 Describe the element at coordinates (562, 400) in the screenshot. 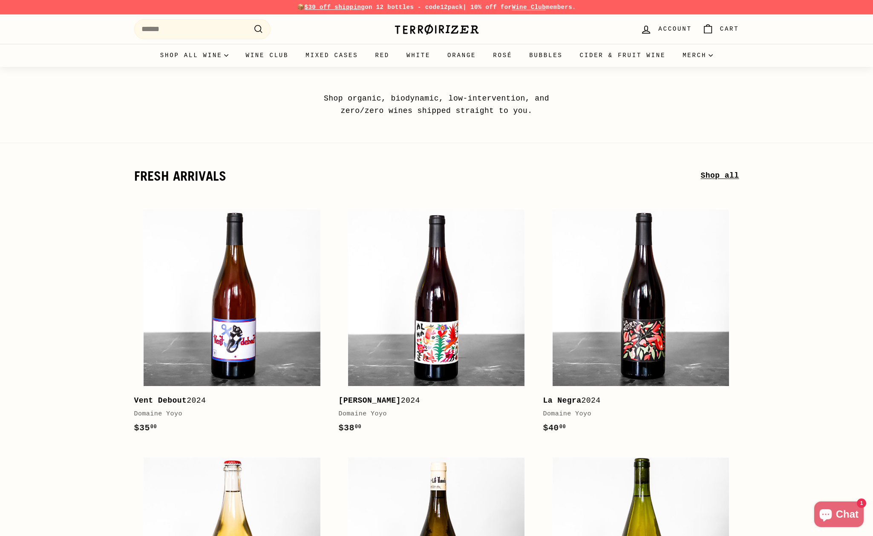

I see `b: La Negra` at that location.